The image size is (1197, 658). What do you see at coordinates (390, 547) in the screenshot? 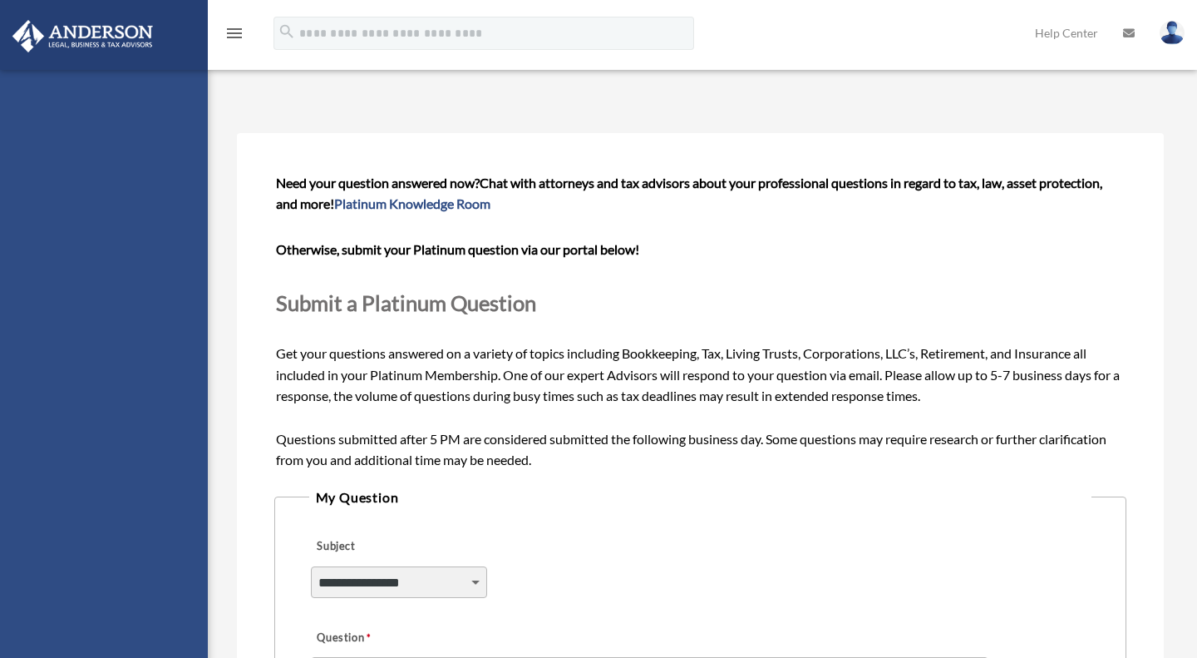
I see `label: Subject` at bounding box center [390, 547].